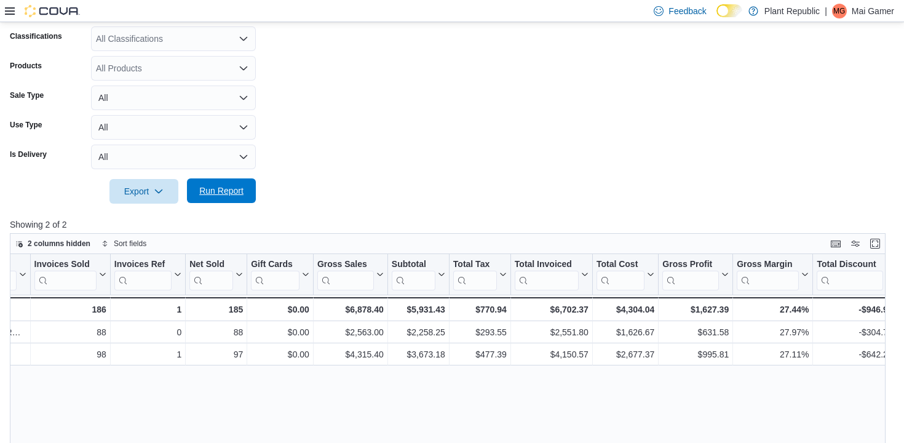 The height and width of the screenshot is (443, 904). What do you see at coordinates (839, 11) in the screenshot?
I see `span: MG` at bounding box center [839, 11].